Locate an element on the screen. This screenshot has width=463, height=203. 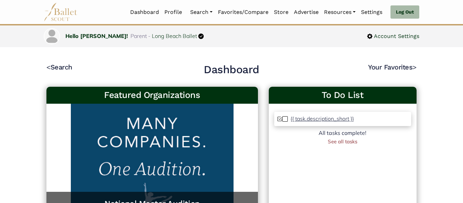
a: Advertise is located at coordinates (306, 12).